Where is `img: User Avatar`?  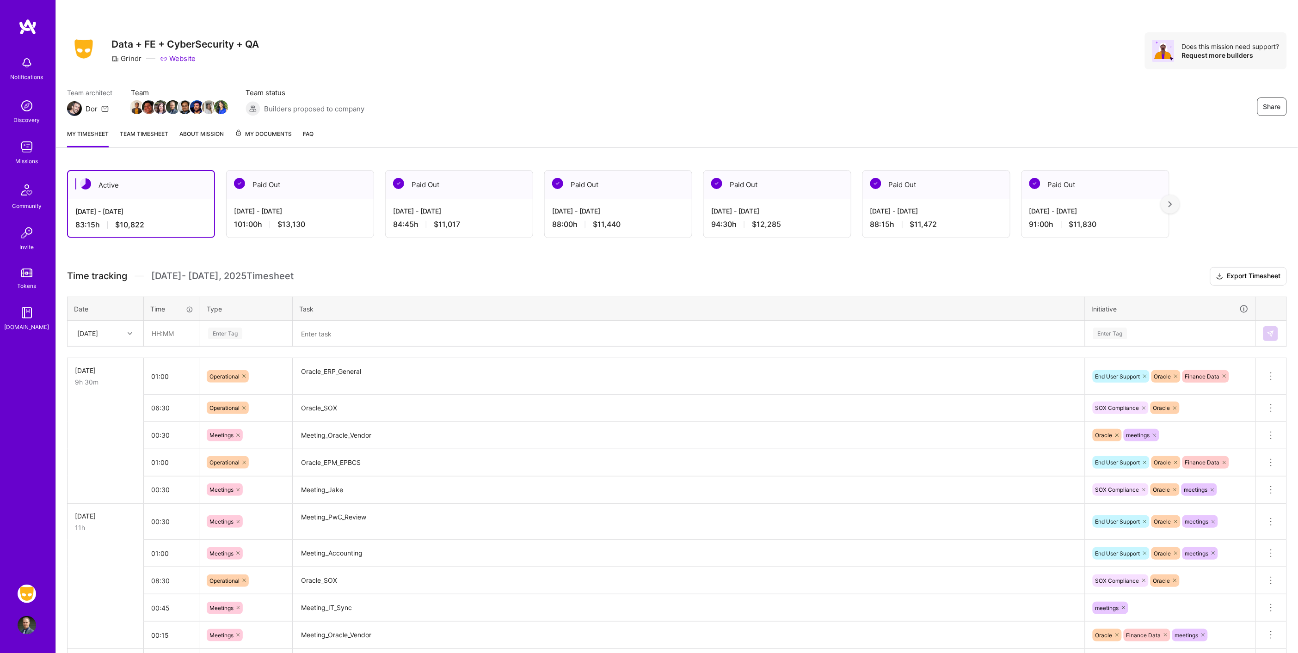
img: User Avatar is located at coordinates (27, 625).